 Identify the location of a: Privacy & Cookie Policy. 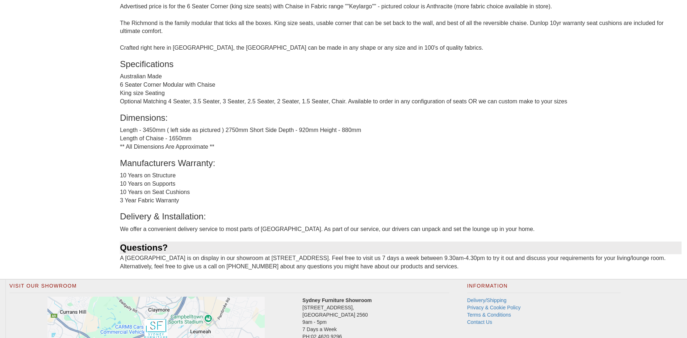
(494, 307).